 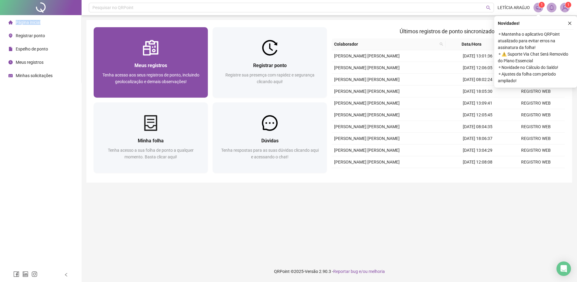 I want to click on span: ⚬ ⚠️ Suporte Via Chat Será Removido do Plano Essencial, so click(x=535, y=57).